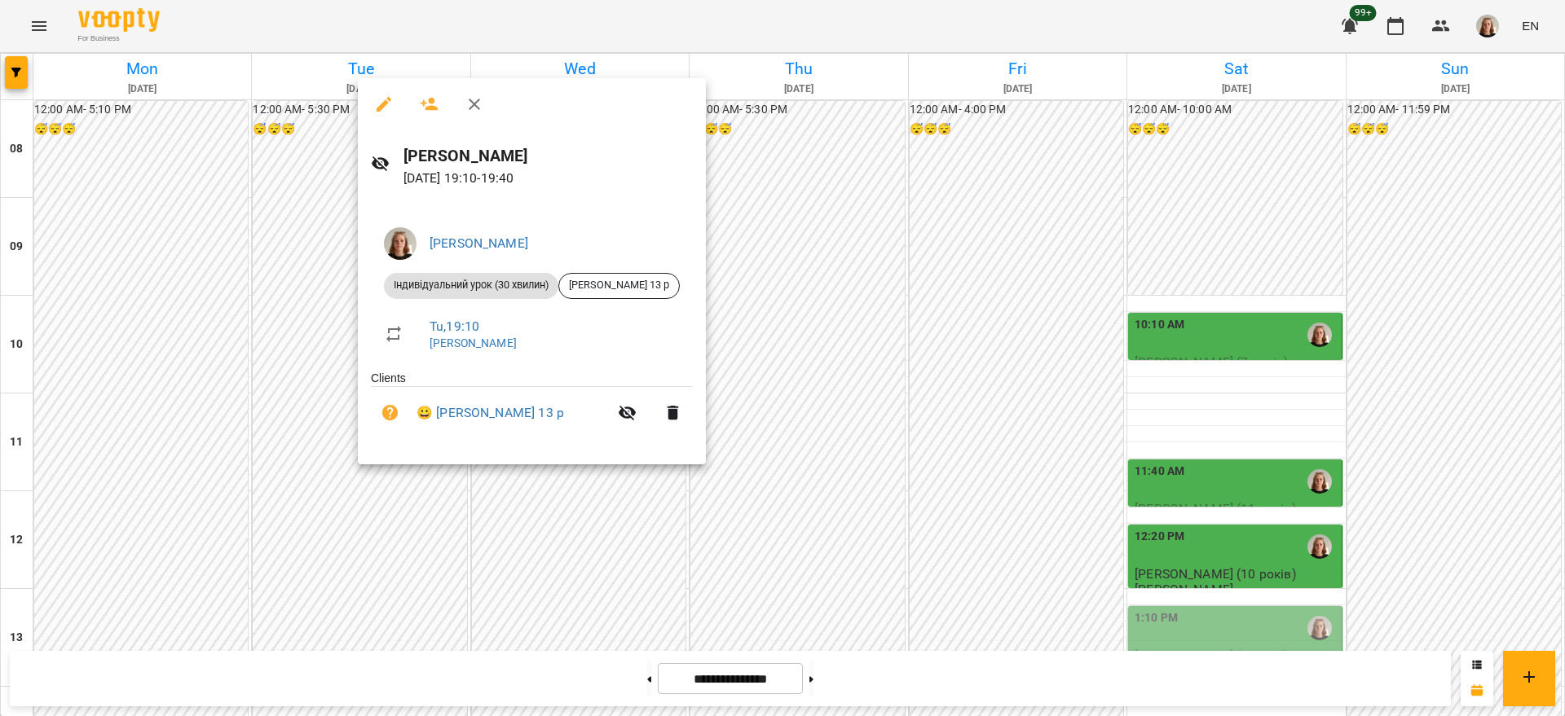  What do you see at coordinates (390, 413) in the screenshot?
I see `button: Unpaid. Bill the attendance?` at bounding box center [390, 413].